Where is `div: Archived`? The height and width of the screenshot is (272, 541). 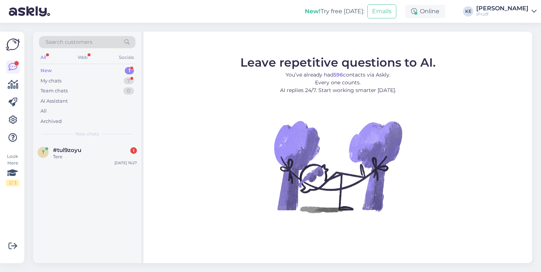
div: Archived is located at coordinates (51, 121).